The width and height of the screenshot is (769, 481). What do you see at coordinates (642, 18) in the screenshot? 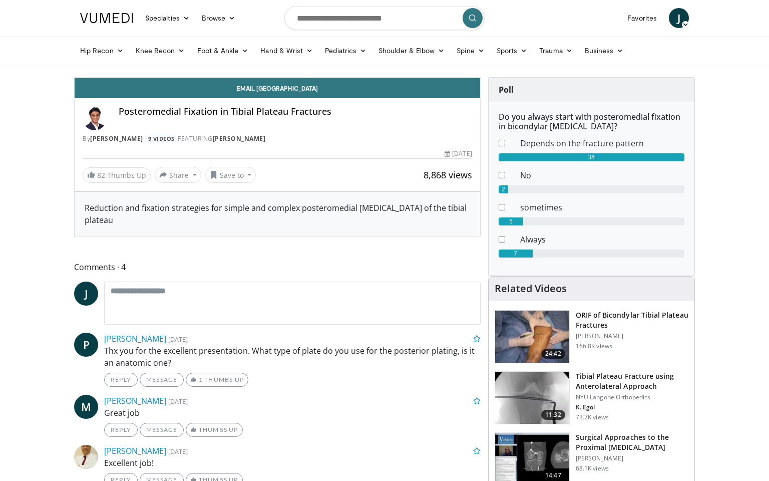
I see `a: Favorites` at bounding box center [642, 18].